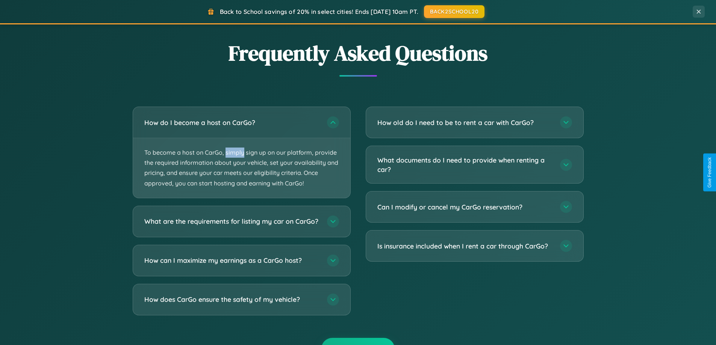 The width and height of the screenshot is (716, 345). I want to click on button: BACK2SCHOOL20, so click(454, 12).